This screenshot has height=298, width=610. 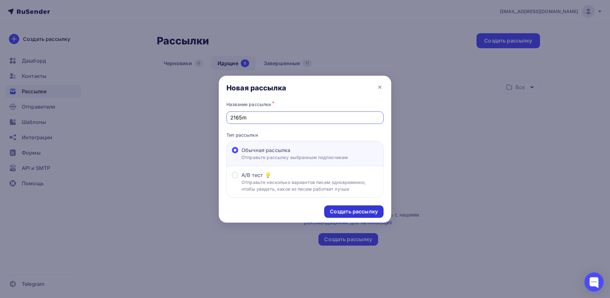 What do you see at coordinates (305, 104) in the screenshot?
I see `div: Название рассылки` at bounding box center [305, 104].